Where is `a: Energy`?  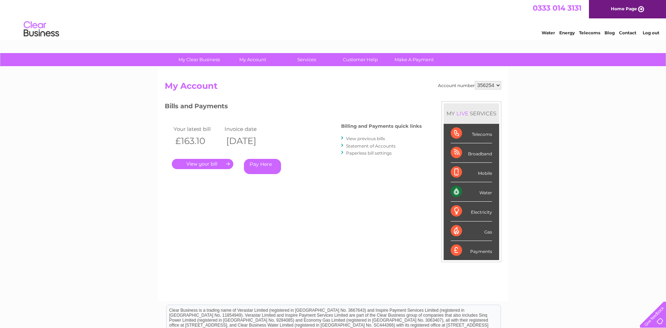 a: Energy is located at coordinates (567, 33).